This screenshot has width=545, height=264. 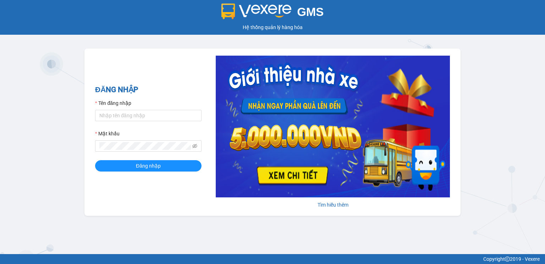 What do you see at coordinates (272, 27) in the screenshot?
I see `div: Hệ thống quản lý hàng hóa` at bounding box center [272, 27].